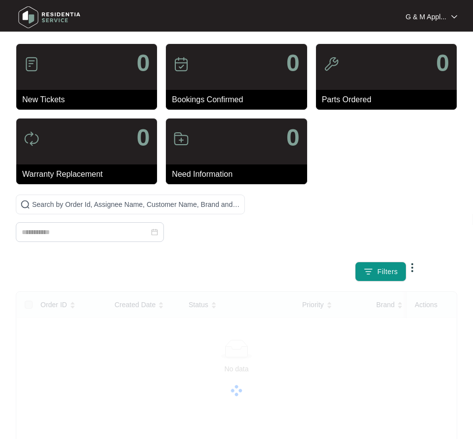  What do you see at coordinates (239, 100) in the screenshot?
I see `p: Bookings Confirmed` at bounding box center [239, 100].